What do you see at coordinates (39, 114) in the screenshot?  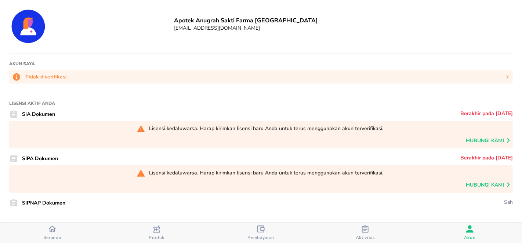 I see `span: SIA Dokumen` at bounding box center [39, 114].